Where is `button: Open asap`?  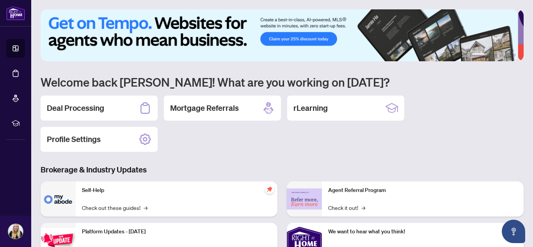
button: Open asap is located at coordinates (513, 231).